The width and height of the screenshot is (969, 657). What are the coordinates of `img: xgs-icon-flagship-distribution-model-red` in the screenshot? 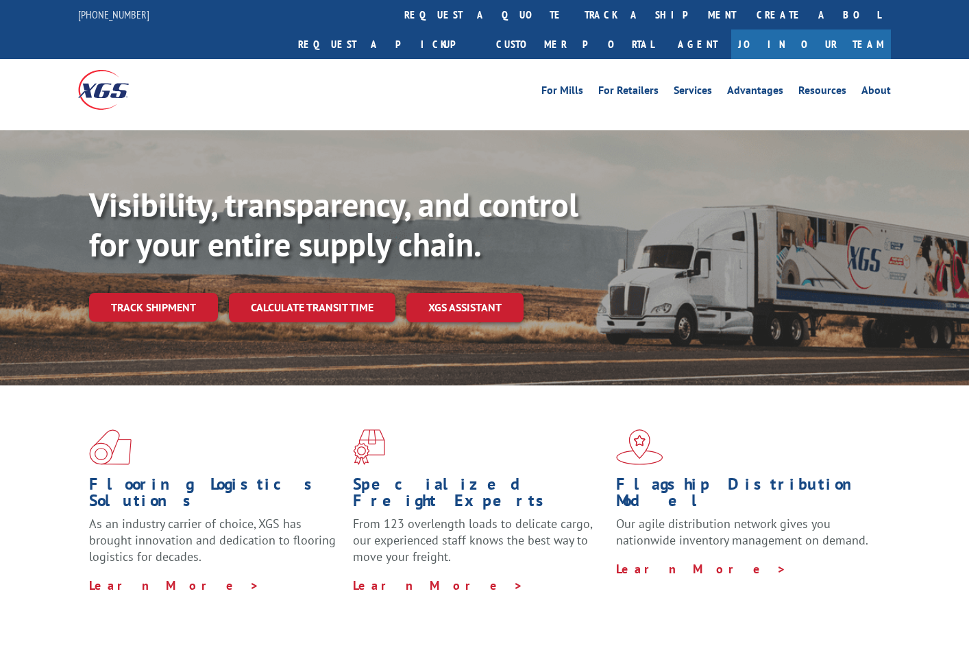 It's located at (639, 447).